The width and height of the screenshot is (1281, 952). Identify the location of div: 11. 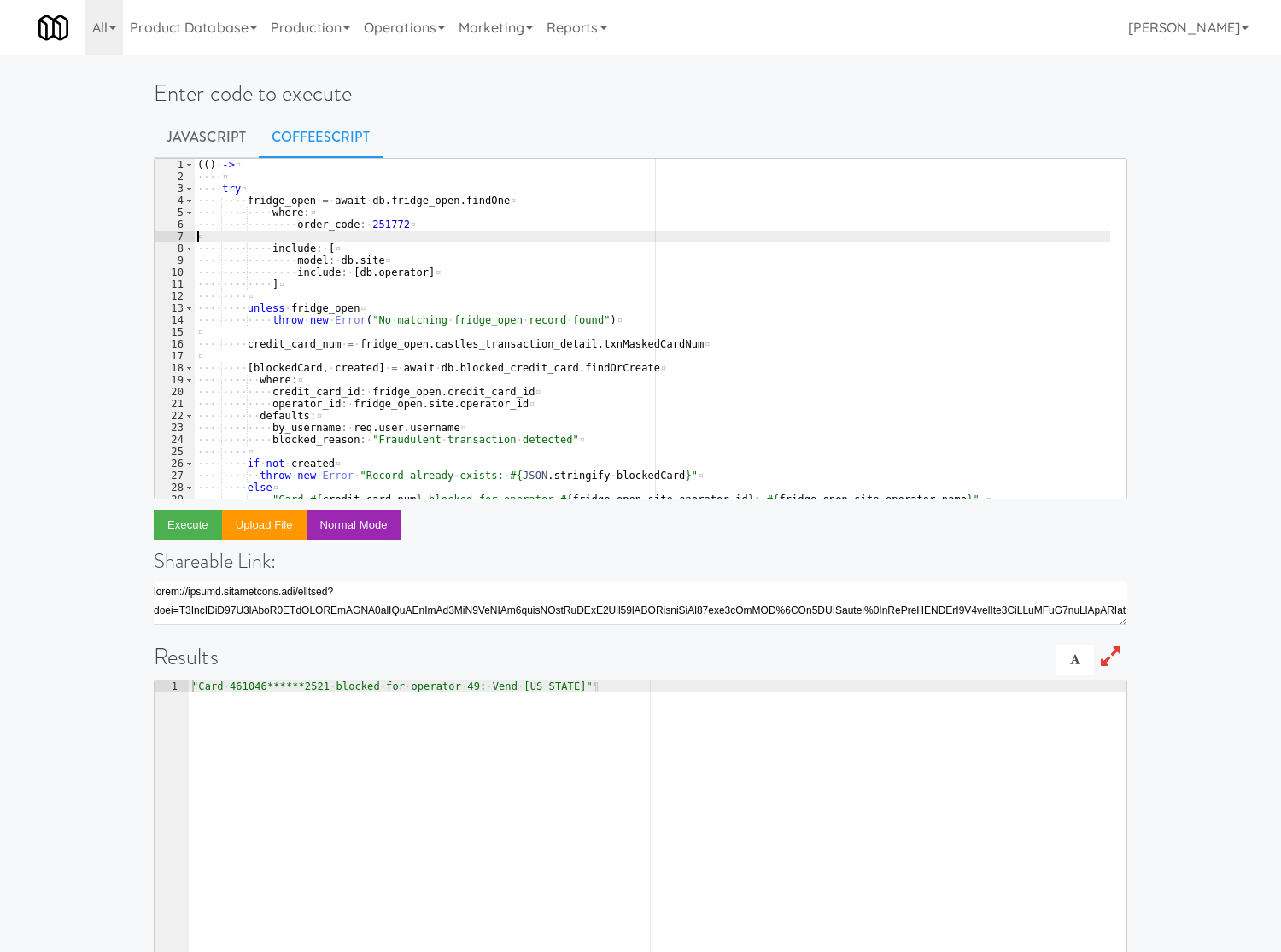
(174, 284).